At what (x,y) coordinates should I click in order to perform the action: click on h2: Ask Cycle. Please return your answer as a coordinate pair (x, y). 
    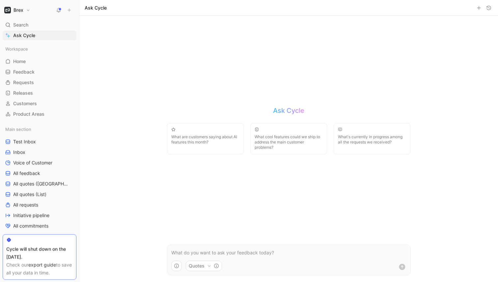
    Looking at the image, I should click on (288, 111).